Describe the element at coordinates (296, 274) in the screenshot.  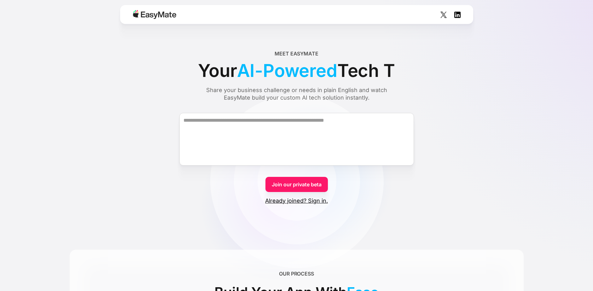
I see `div: OUR PROCESS` at that location.